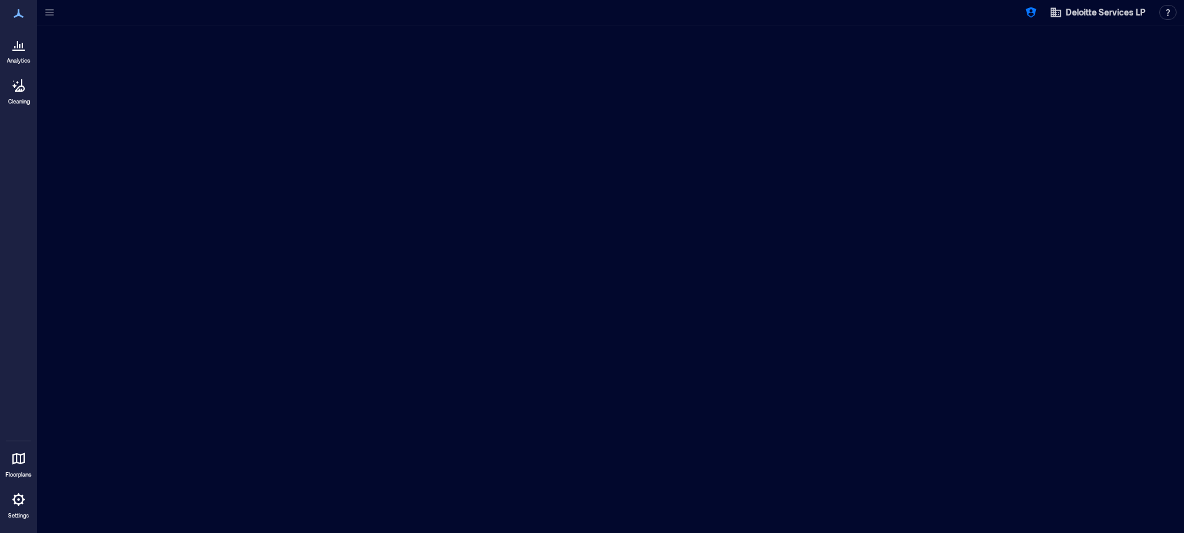  I want to click on a: Settings, so click(19, 504).